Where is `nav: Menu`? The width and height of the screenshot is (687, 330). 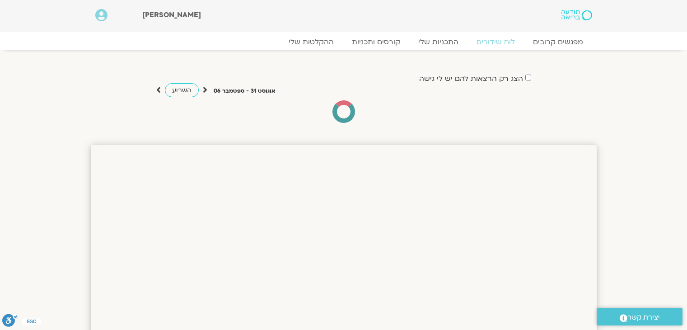 nav: Menu is located at coordinates (344, 42).